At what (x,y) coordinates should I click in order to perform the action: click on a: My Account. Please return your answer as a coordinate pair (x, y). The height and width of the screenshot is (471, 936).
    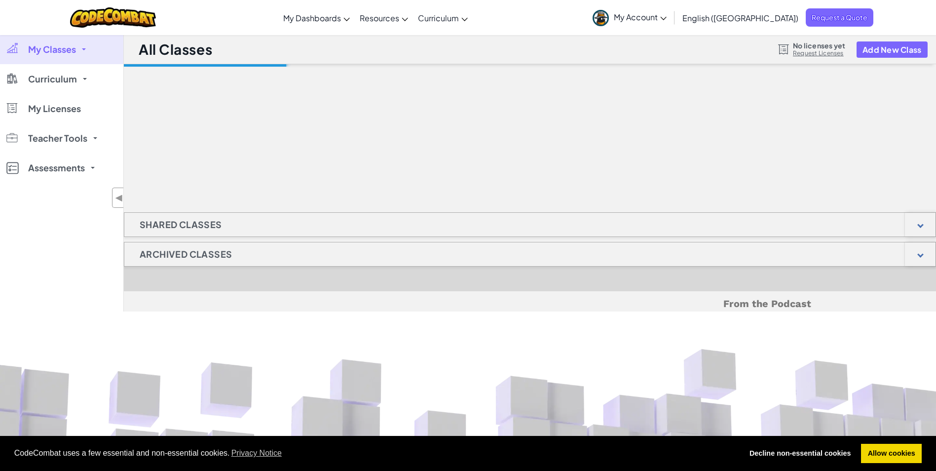
    Looking at the image, I should click on (629, 17).